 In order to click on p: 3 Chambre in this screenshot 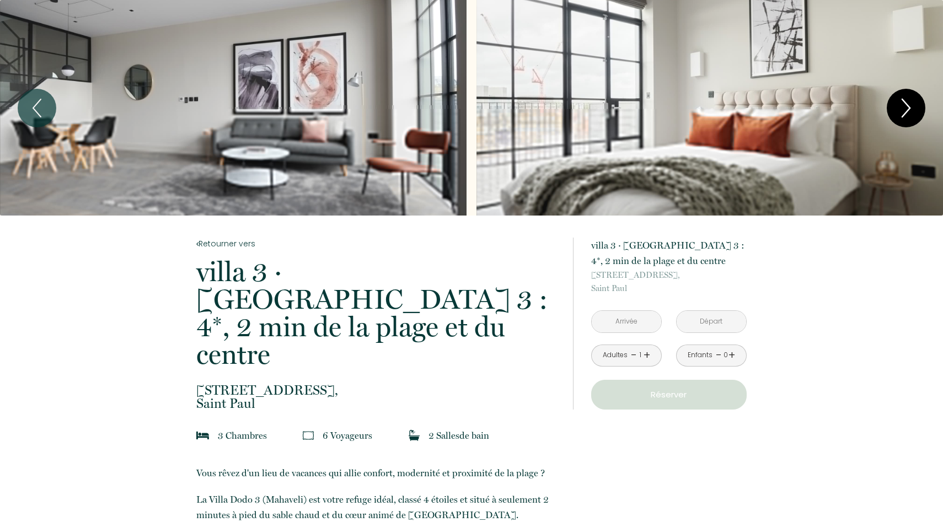, I will do `click(242, 436)`.